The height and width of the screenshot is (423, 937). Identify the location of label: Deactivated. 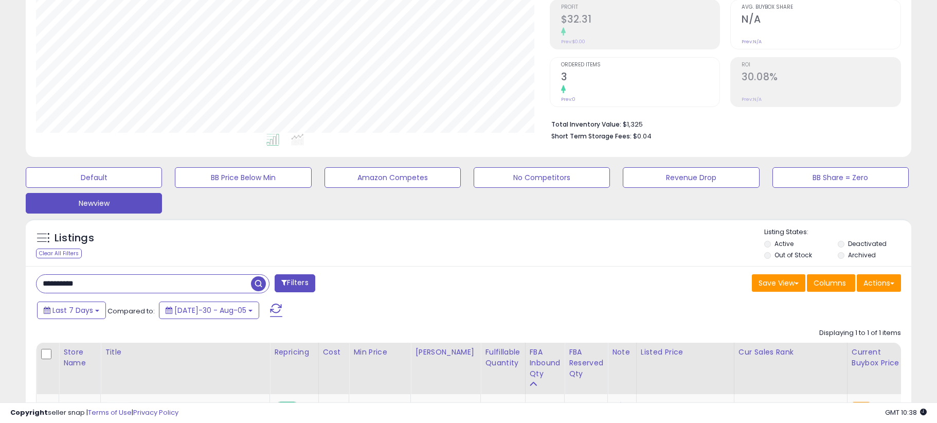
(867, 243).